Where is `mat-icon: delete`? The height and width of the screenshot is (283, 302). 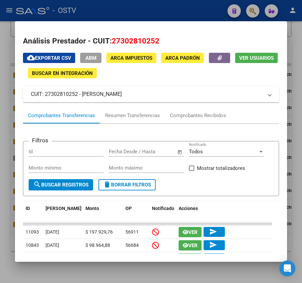 mat-icon: delete is located at coordinates (107, 185).